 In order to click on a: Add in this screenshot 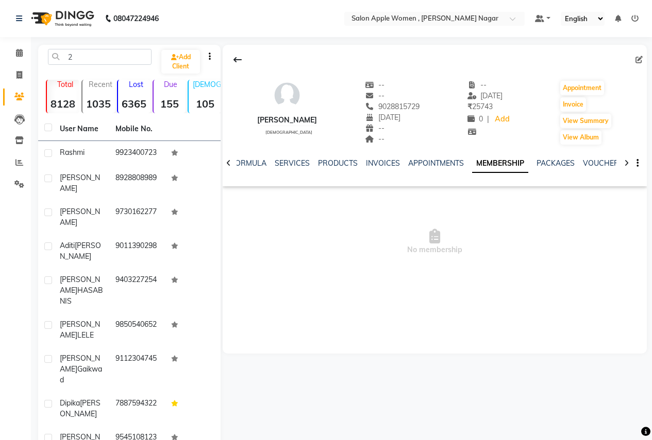, I will do `click(502, 119)`.